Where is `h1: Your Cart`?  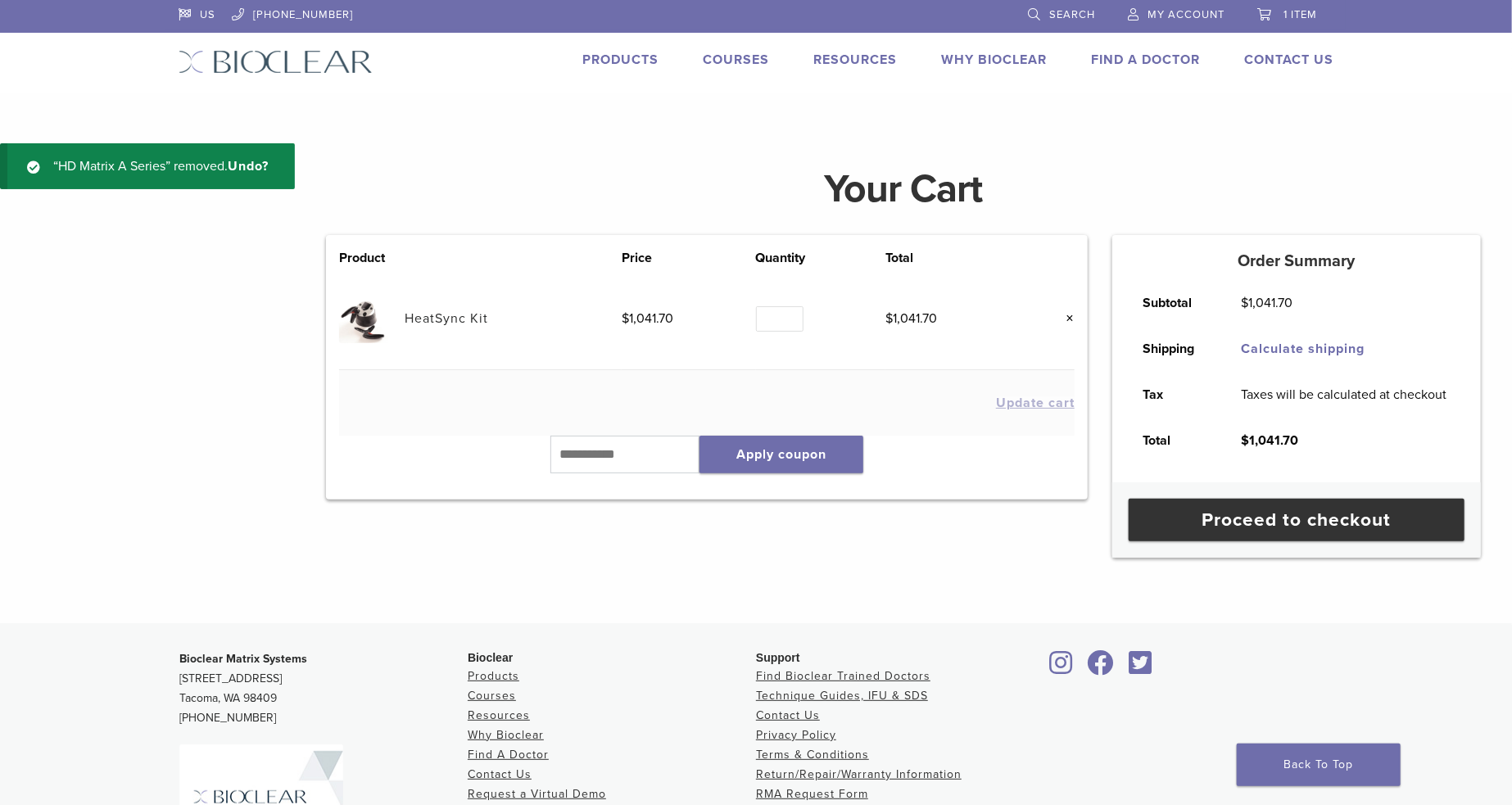 h1: Your Cart is located at coordinates (903, 190).